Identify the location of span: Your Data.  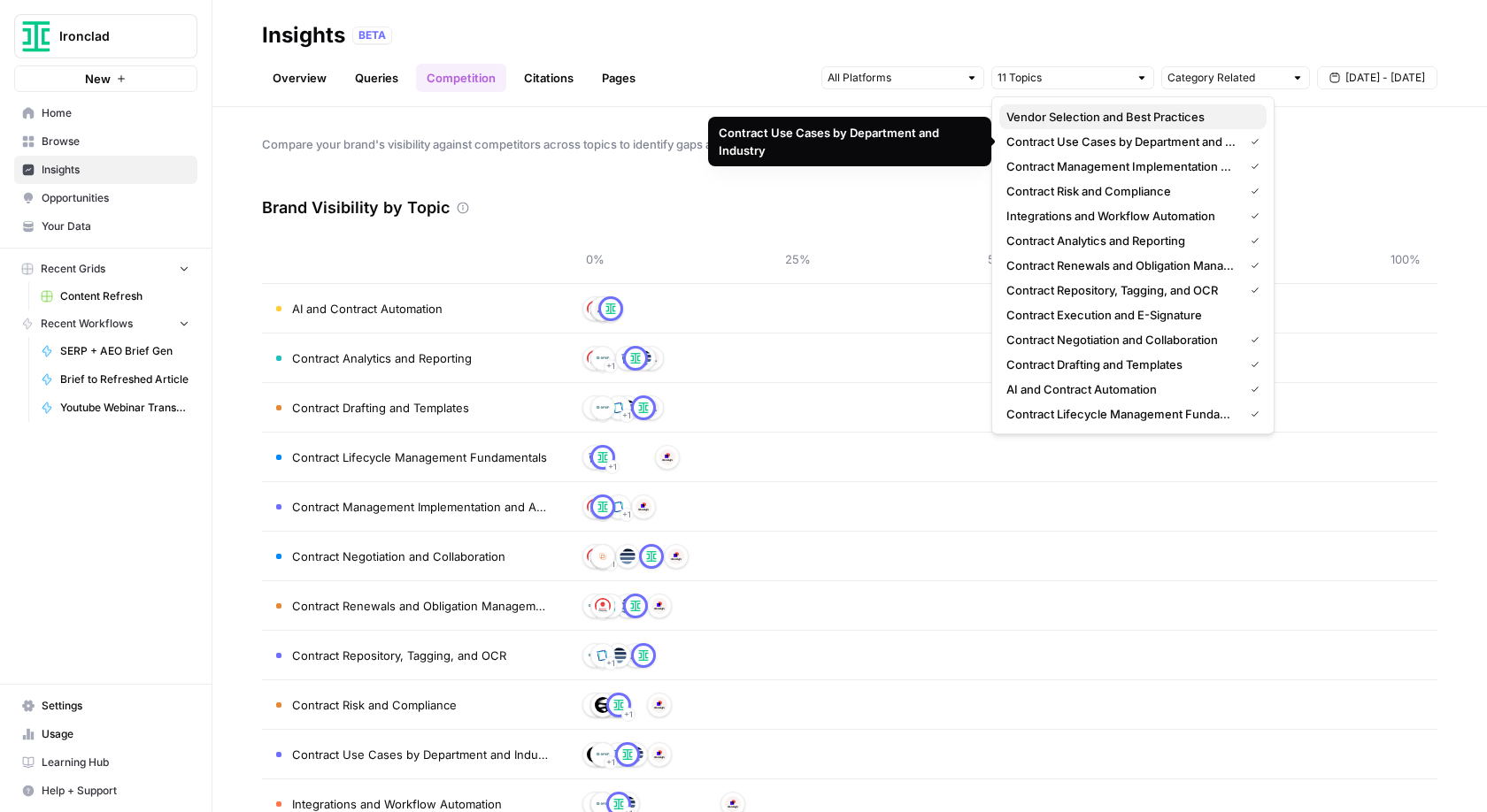
(115, 227).